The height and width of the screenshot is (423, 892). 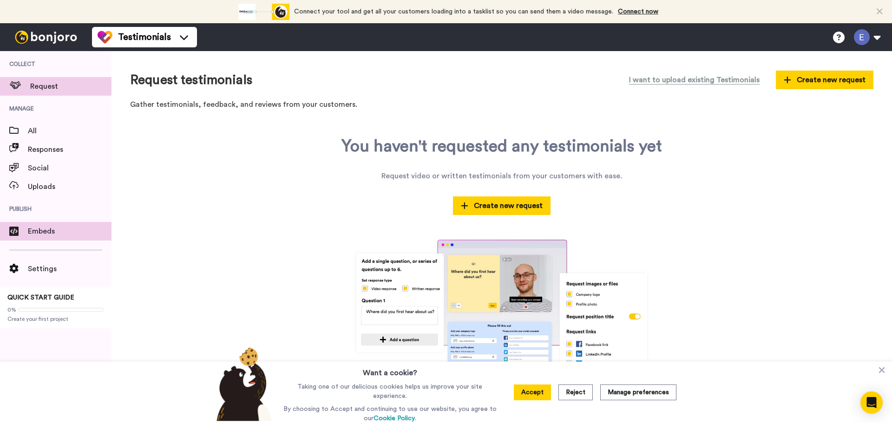 What do you see at coordinates (502, 312) in the screenshot?
I see `img: tm-lp.jpg` at bounding box center [502, 312].